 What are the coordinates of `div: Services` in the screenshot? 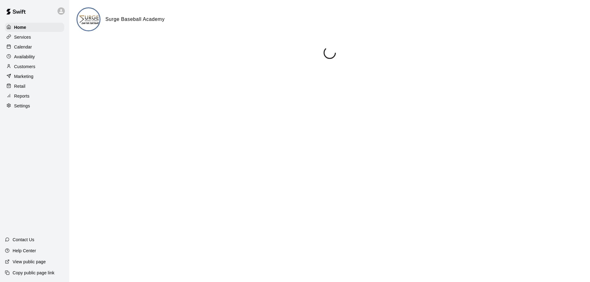 It's located at (34, 37).